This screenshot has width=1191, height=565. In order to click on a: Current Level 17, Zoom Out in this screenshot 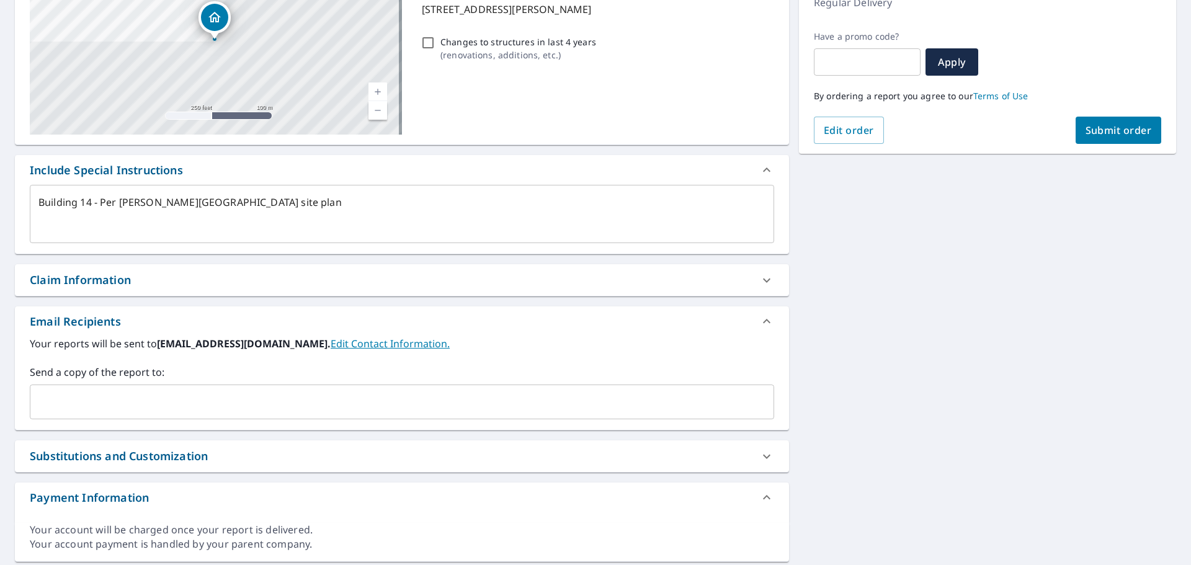, I will do `click(378, 110)`.